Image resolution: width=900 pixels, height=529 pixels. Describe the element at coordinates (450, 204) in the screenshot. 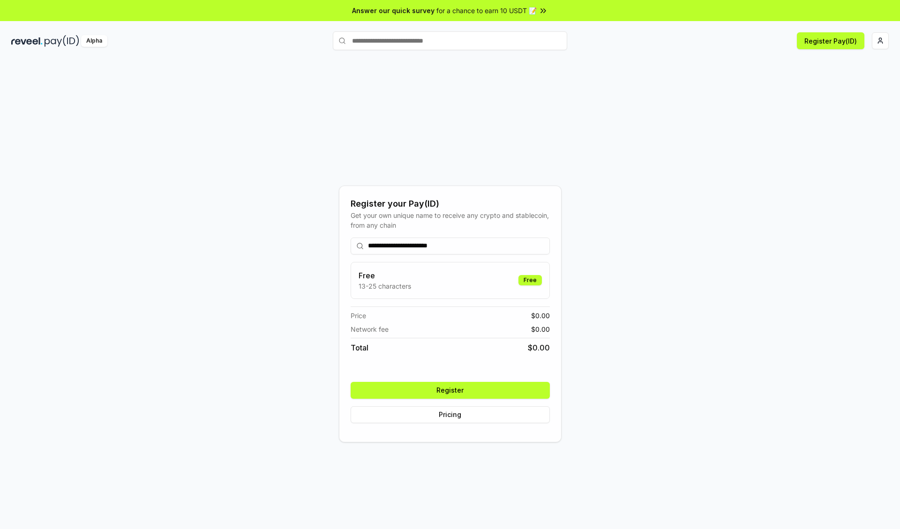

I see `div: Register your Pay(ID)` at that location.